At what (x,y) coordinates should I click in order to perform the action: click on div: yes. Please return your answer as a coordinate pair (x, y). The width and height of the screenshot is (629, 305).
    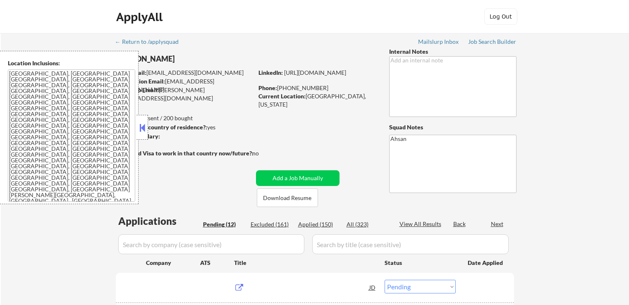
    Looking at the image, I should click on (183, 127).